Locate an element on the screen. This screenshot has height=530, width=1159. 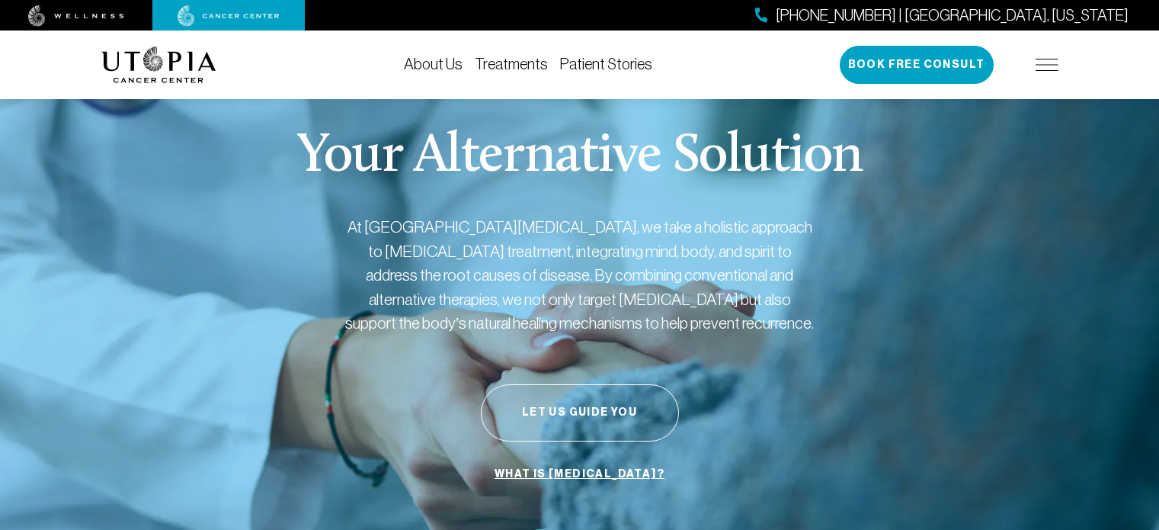
a: Patient Stories is located at coordinates (606, 64).